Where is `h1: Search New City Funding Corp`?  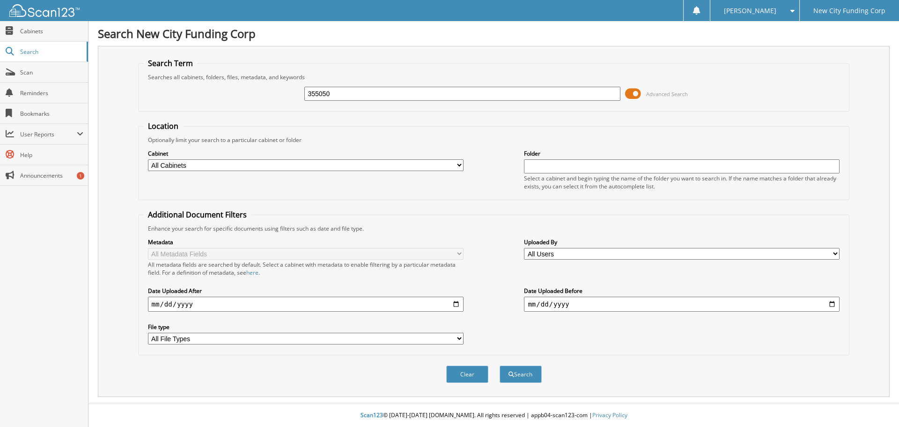 h1: Search New City Funding Corp is located at coordinates (494, 33).